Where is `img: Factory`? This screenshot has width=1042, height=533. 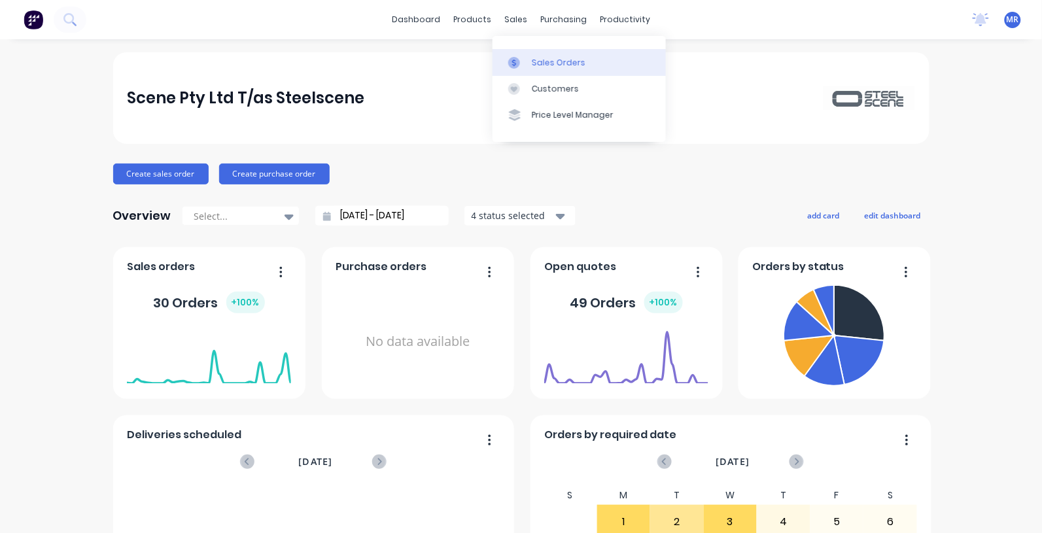 img: Factory is located at coordinates (33, 20).